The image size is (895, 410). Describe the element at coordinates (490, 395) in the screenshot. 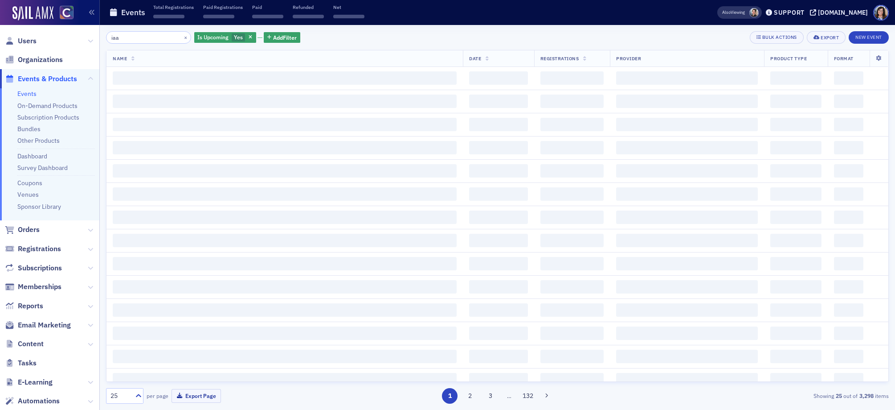

I see `button: 3` at that location.